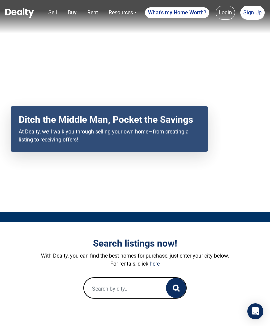 The width and height of the screenshot is (270, 326). Describe the element at coordinates (123, 13) in the screenshot. I see `a: Resources` at that location.